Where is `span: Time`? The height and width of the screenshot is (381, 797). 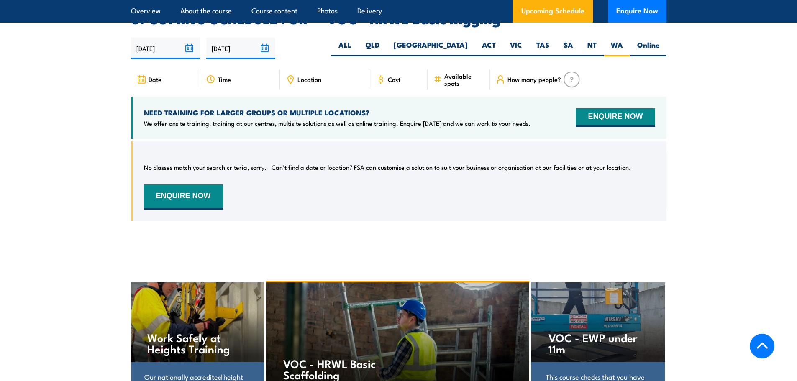 span: Time is located at coordinates (224, 79).